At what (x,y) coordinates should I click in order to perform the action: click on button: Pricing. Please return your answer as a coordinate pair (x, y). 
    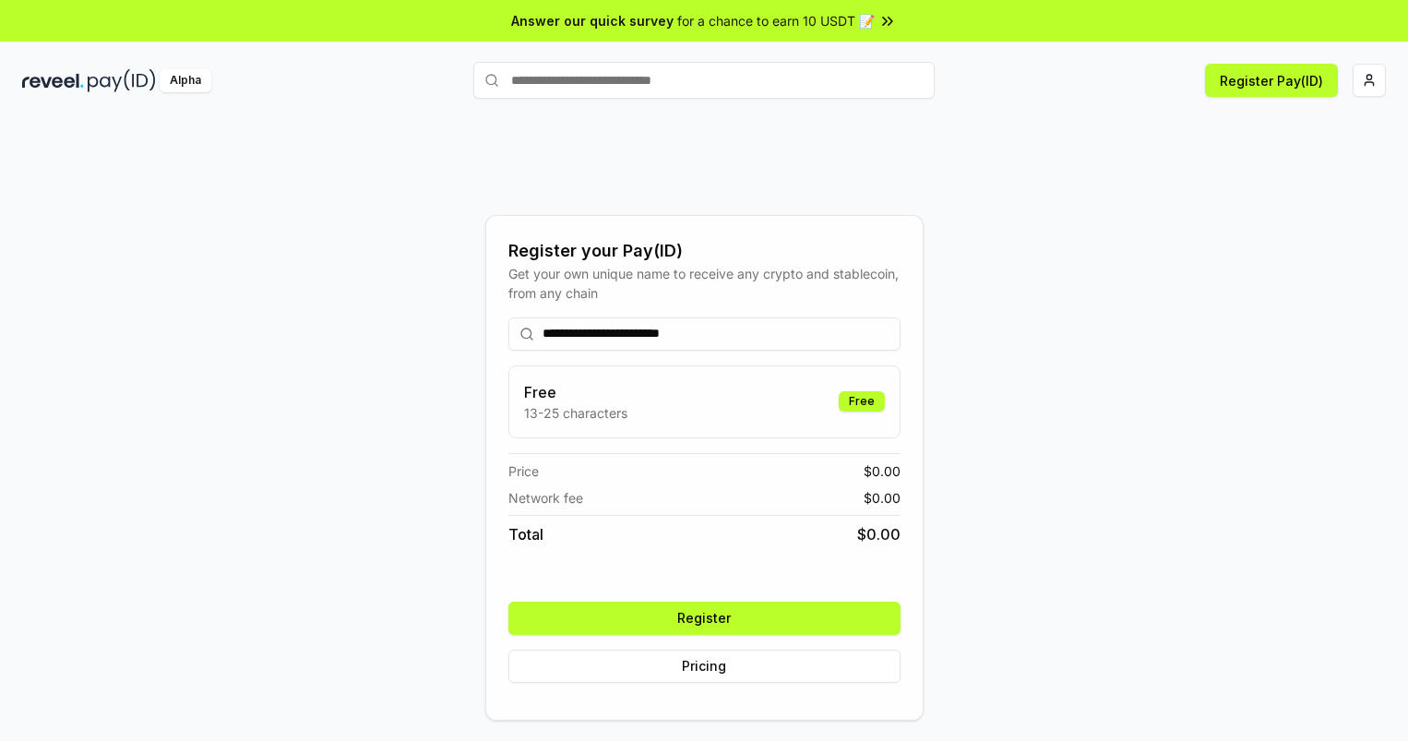
    Looking at the image, I should click on (704, 666).